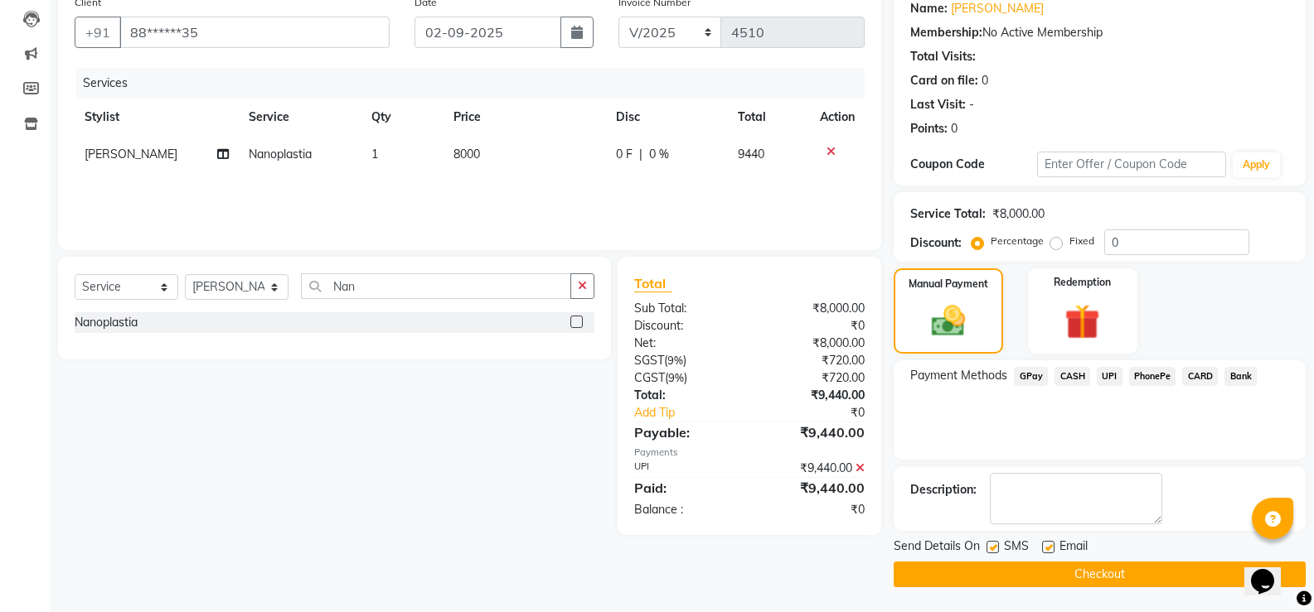 The image size is (1314, 612). I want to click on span: 8000, so click(467, 154).